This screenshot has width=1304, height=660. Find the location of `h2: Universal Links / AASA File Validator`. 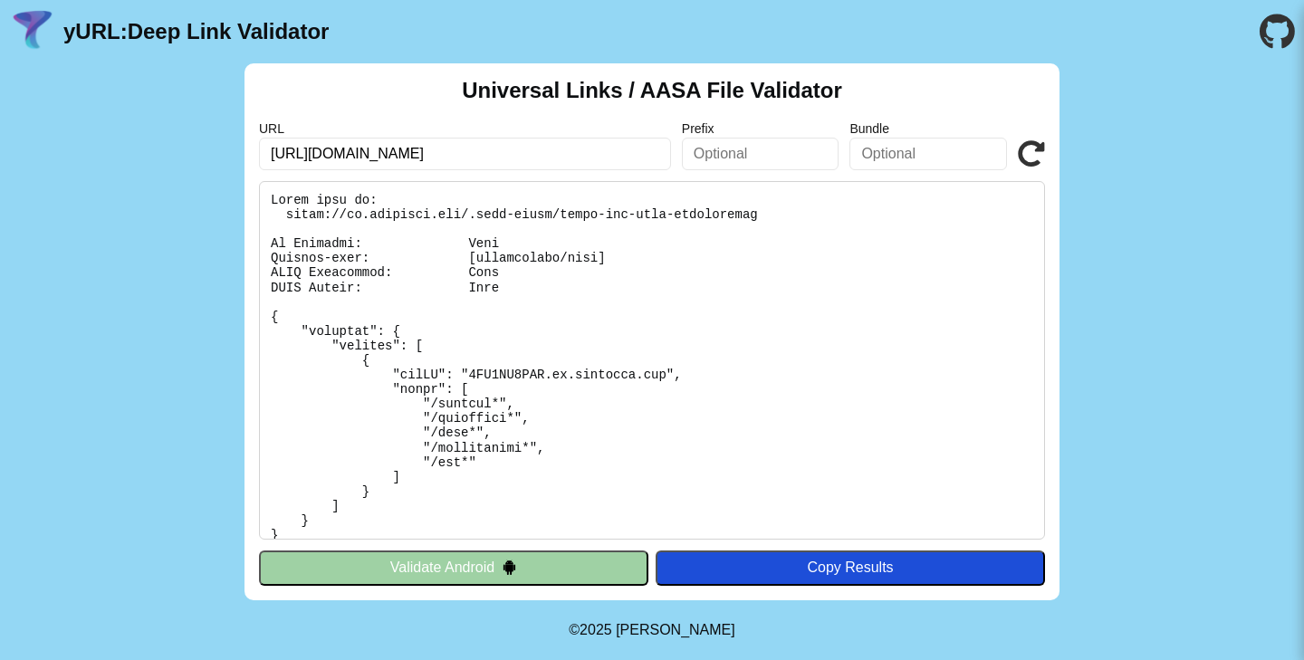

h2: Universal Links / AASA File Validator is located at coordinates (652, 91).